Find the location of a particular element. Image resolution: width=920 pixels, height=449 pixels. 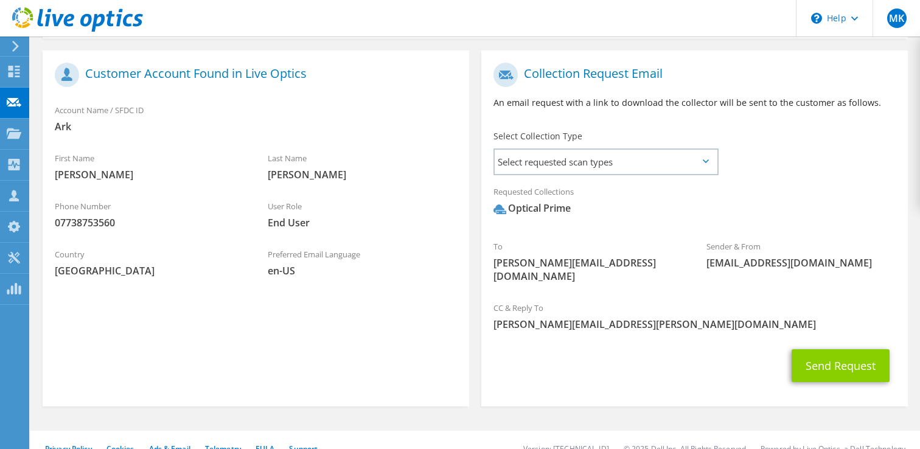

div: Requested Collections is located at coordinates (694, 203).